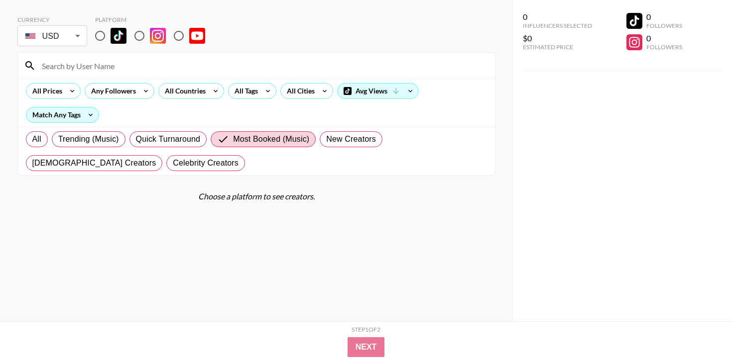  What do you see at coordinates (62, 115) in the screenshot?
I see `div: Match Any Tags` at bounding box center [62, 115].